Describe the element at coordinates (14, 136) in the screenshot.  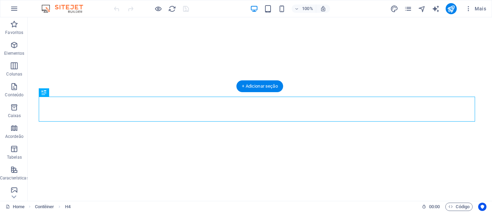
I see `p: Acordeão` at that location.